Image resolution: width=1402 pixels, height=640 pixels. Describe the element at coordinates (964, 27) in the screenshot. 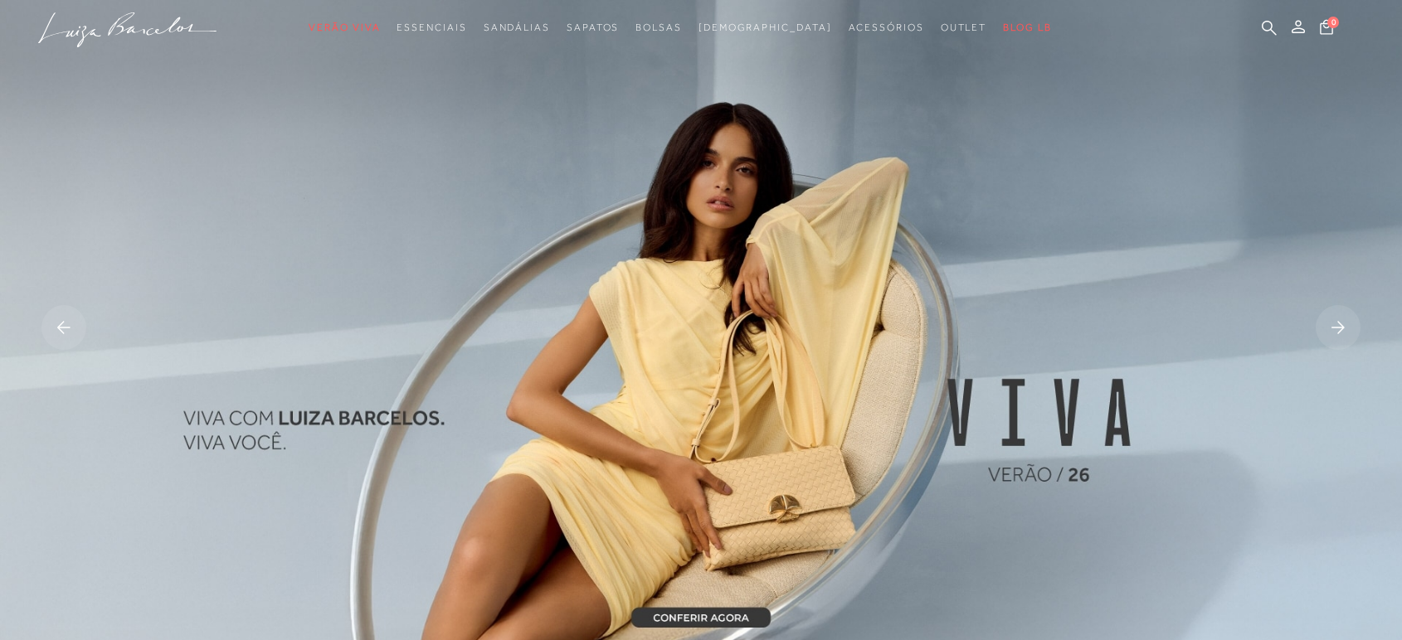

I see `span: Outlet` at that location.